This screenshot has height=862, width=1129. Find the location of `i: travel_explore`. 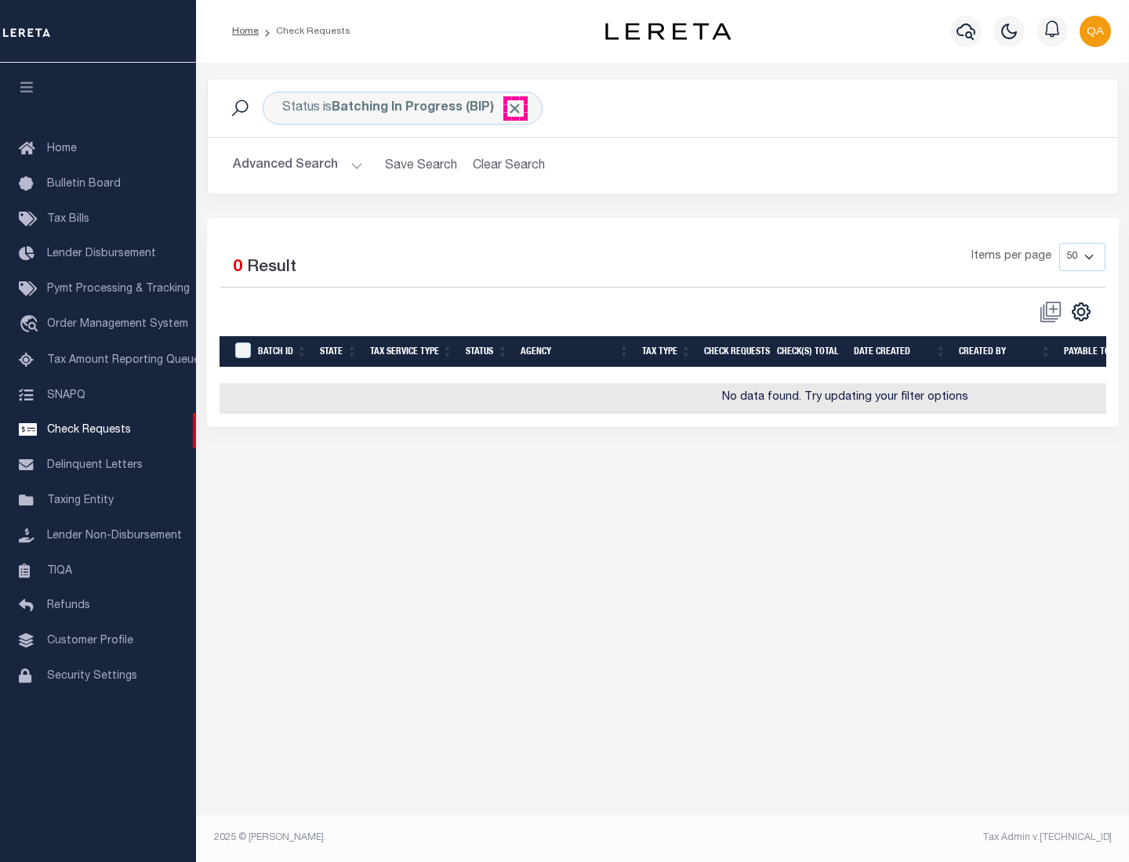

i: travel_explore is located at coordinates (31, 325).